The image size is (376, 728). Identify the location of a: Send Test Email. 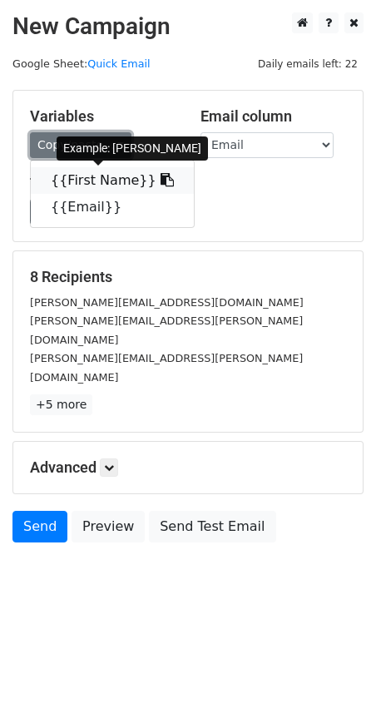
(212, 527).